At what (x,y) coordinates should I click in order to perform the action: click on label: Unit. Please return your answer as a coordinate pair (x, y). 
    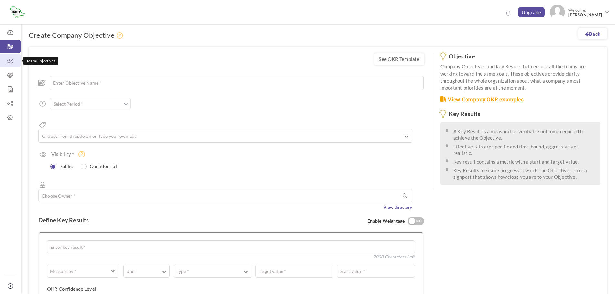
    Looking at the image, I should click on (130, 271).